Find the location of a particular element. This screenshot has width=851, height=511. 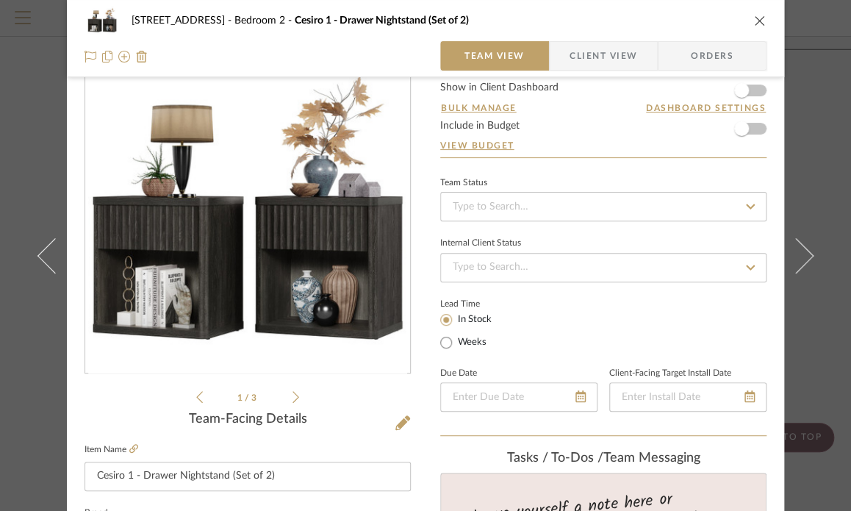

span: Team View is located at coordinates (495, 56).